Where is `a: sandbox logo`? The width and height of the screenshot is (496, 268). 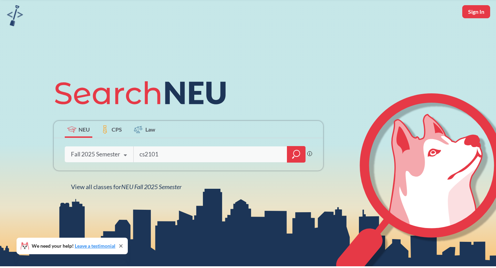 a: sandbox logo is located at coordinates (15, 17).